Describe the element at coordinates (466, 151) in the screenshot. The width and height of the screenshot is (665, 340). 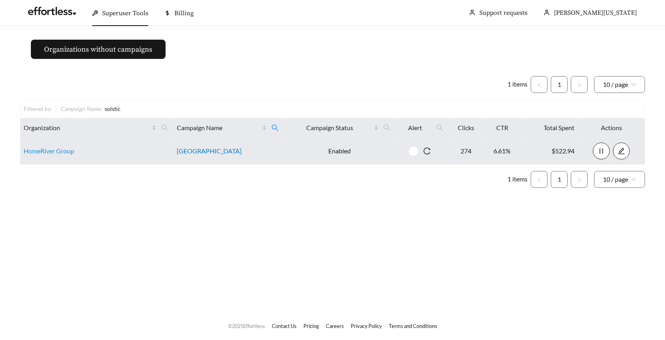
I see `td: 274` at that location.